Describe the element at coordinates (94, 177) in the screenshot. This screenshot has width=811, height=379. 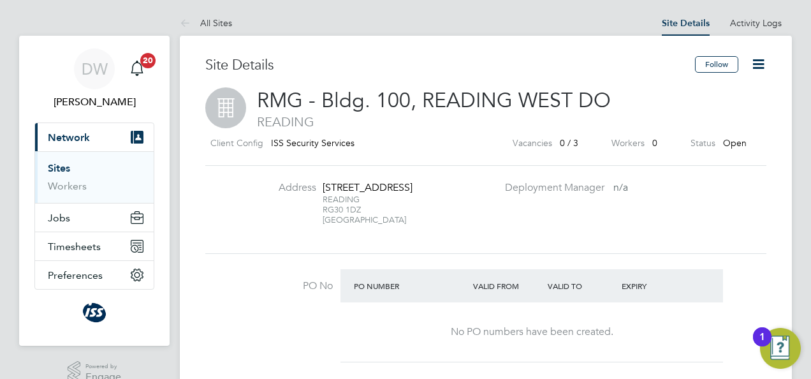
I see `div: Network` at that location.